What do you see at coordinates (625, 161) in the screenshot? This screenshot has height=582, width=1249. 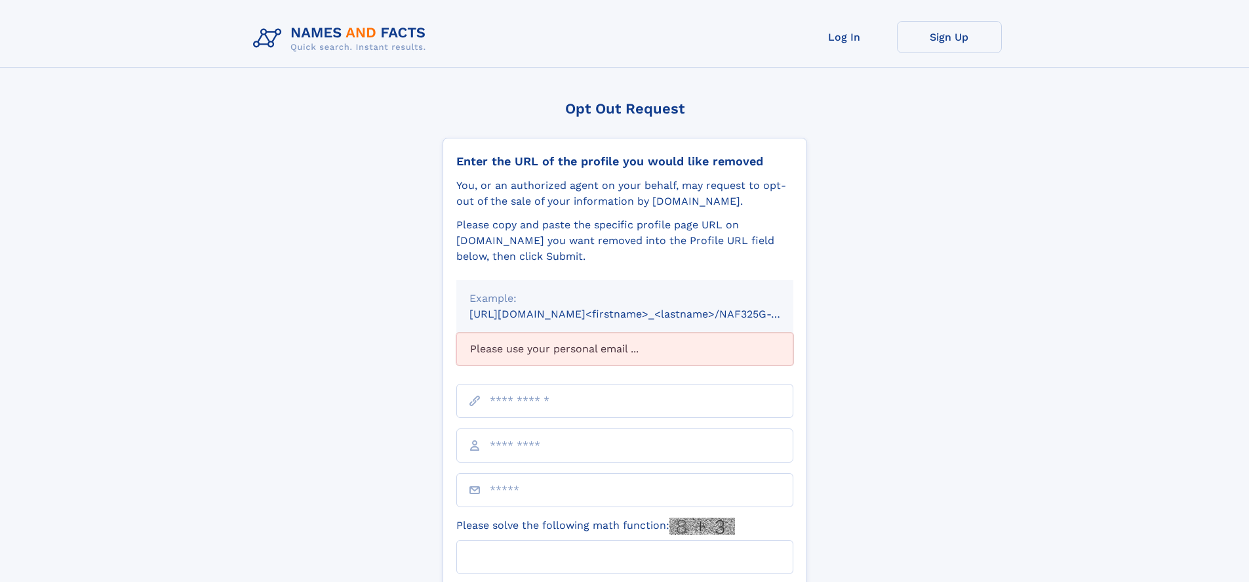 I see `div: Enter the URL of the profile you would like removed` at bounding box center [625, 161].